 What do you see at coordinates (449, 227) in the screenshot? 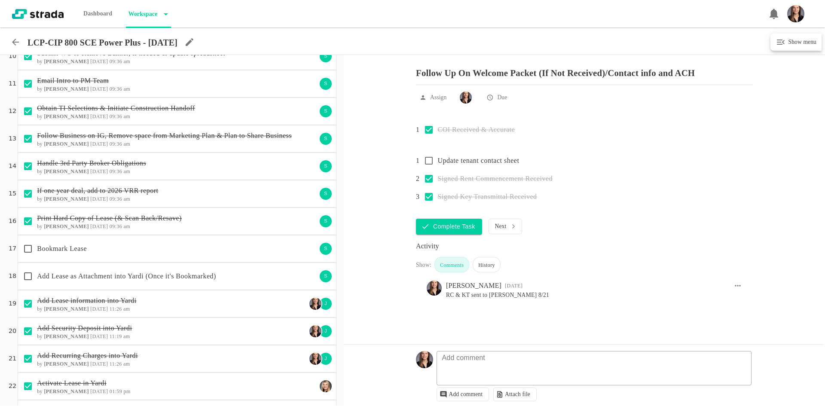
I see `button: Complete Task` at bounding box center [449, 227].